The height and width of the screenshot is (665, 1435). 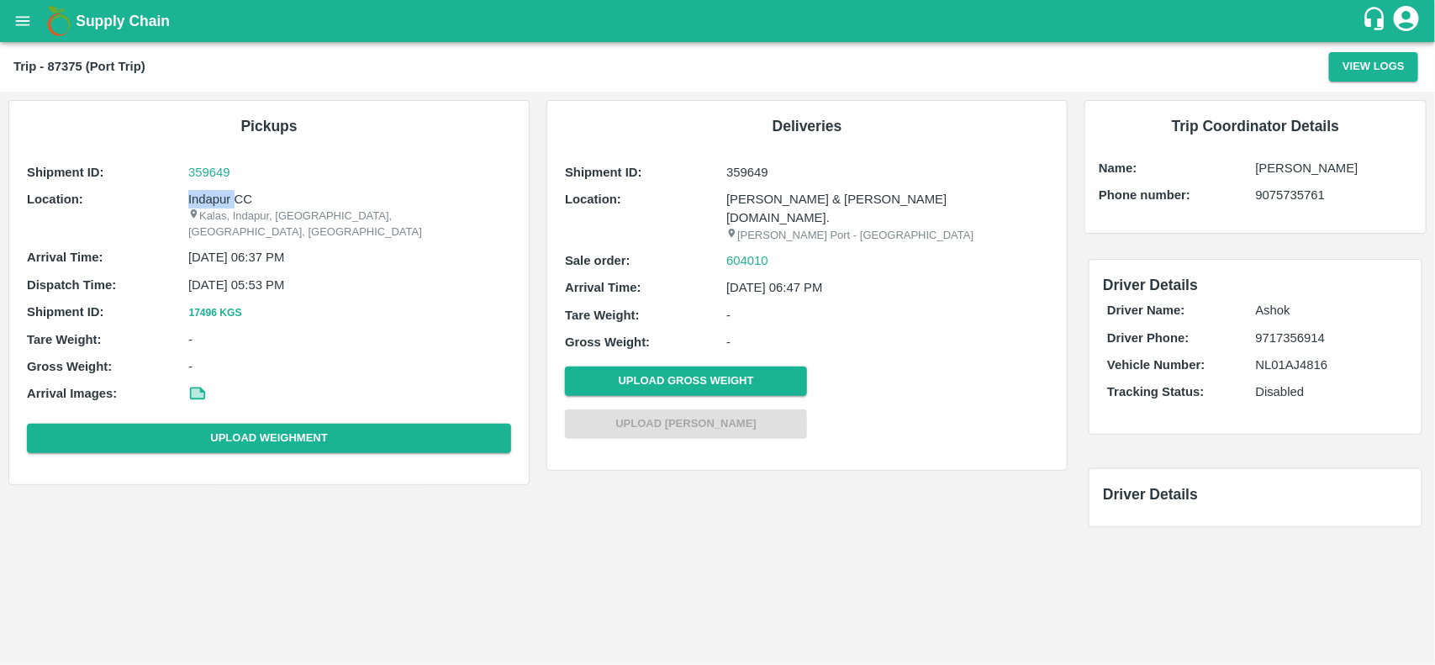 What do you see at coordinates (23, 21) in the screenshot?
I see `button: open drawer` at bounding box center [23, 21].